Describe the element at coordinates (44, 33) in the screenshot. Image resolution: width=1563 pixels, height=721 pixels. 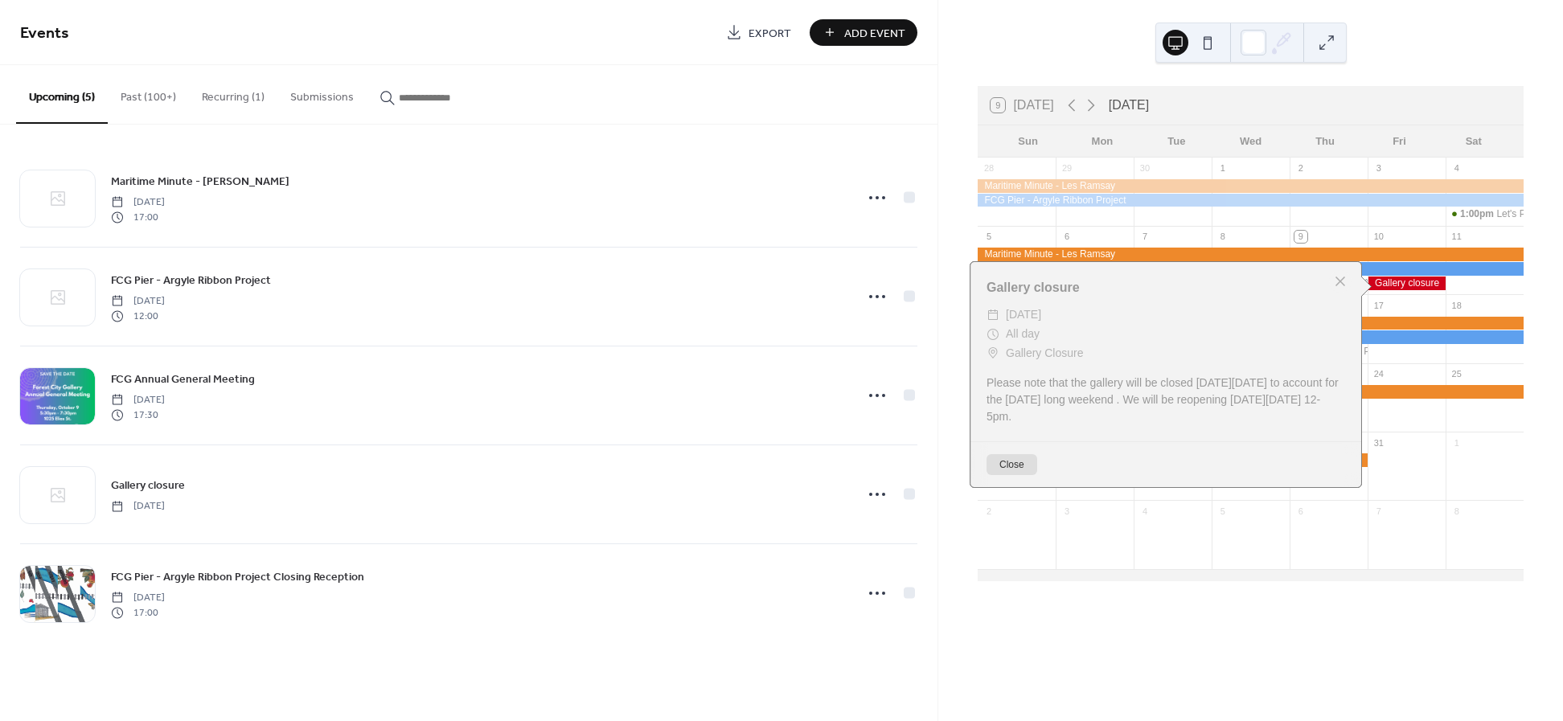
I see `span: Events` at that location.